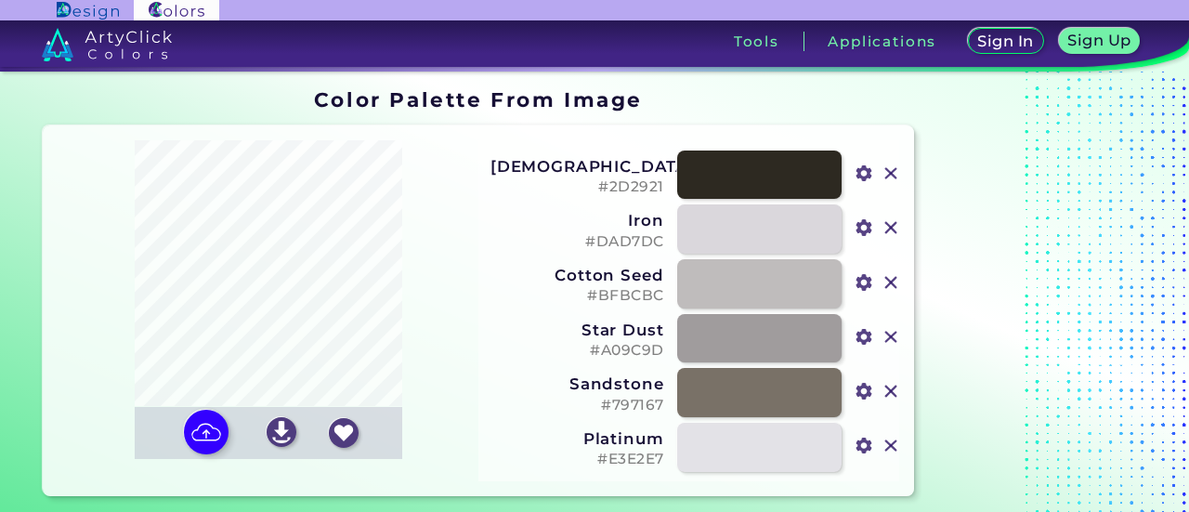 The height and width of the screenshot is (512, 1189). What do you see at coordinates (87, 10) in the screenshot?
I see `img: ArtyClick Design logo` at bounding box center [87, 10].